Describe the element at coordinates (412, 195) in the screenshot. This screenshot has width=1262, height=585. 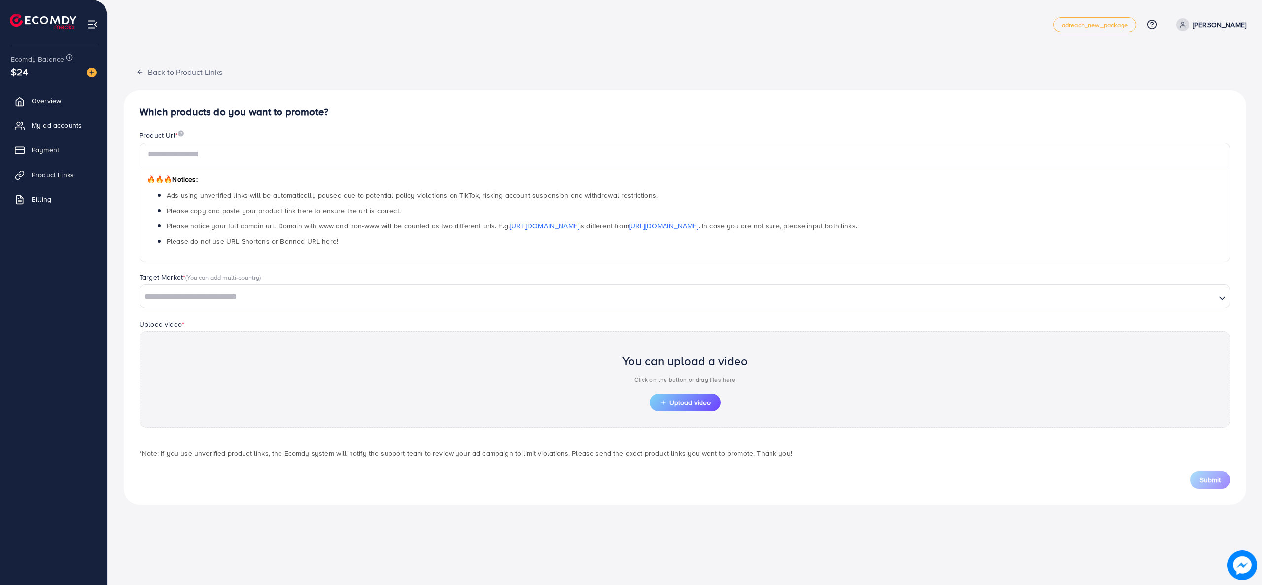
I see `span: Ads using unverified links will be automatically paused due to potential policy violations on Tik...` at that location.